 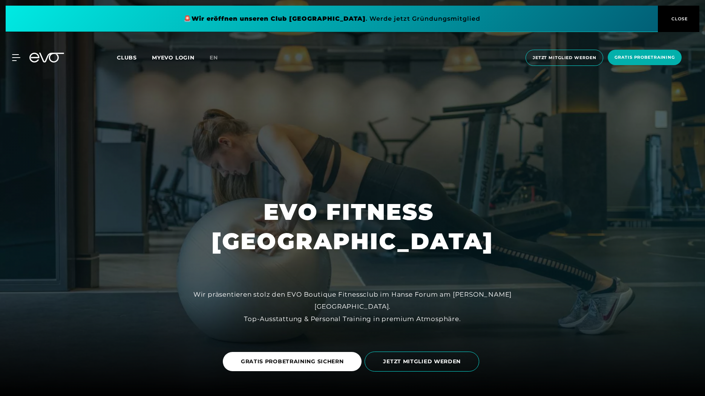 I want to click on span: Gratis Probetraining, so click(x=644, y=57).